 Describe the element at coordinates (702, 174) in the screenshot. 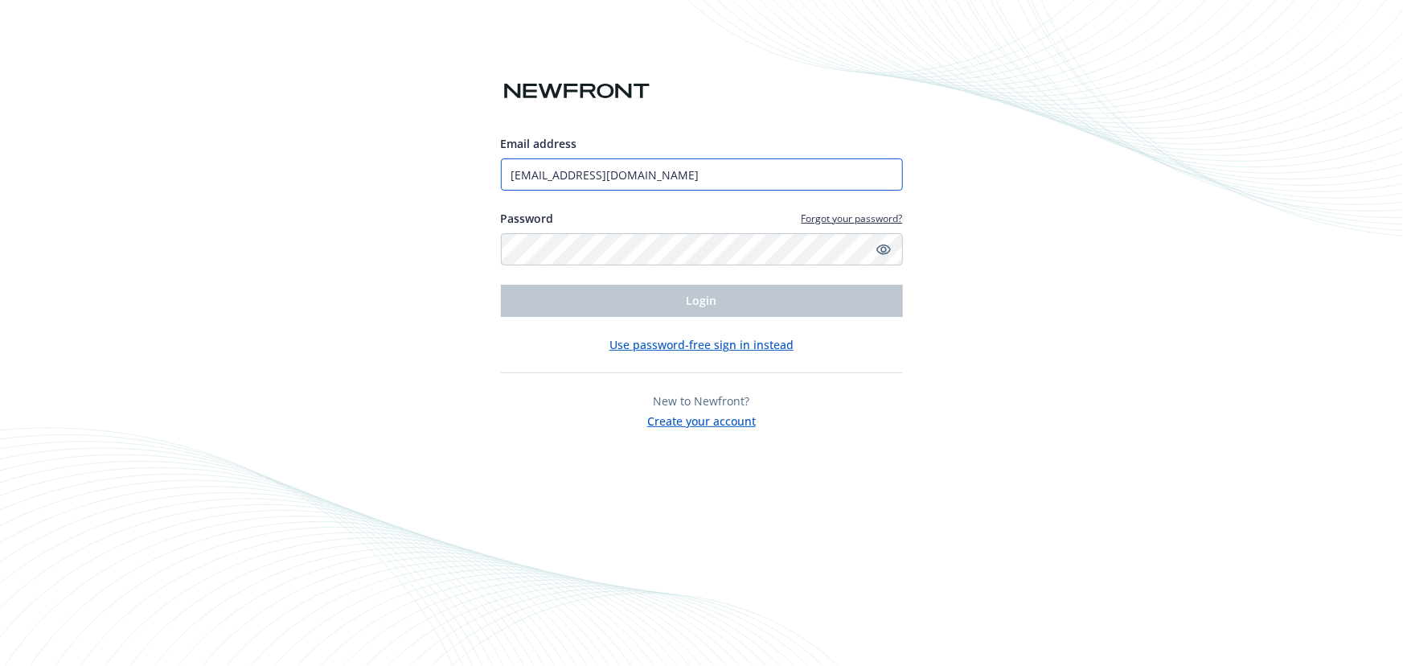

I see `input: Enter your email` at that location.